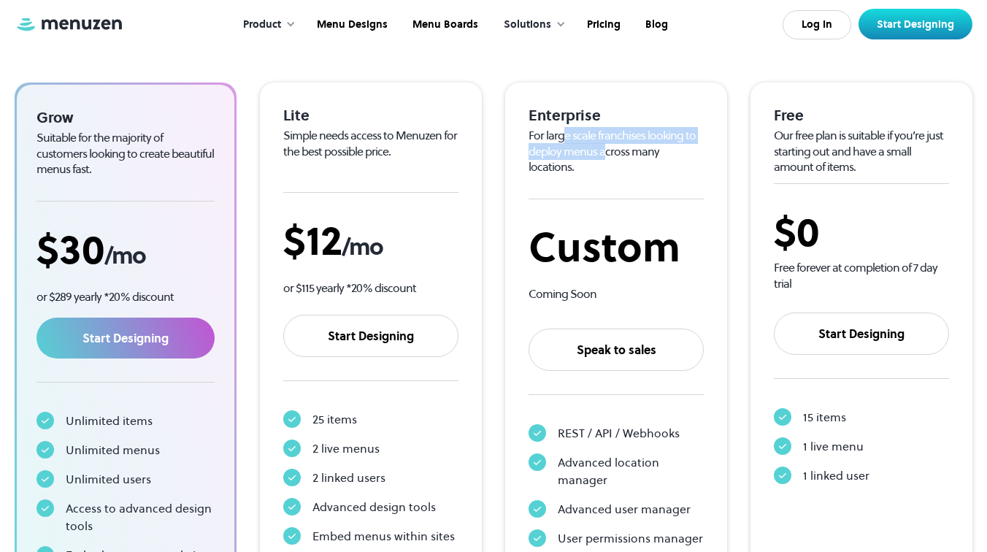  I want to click on div: Free forever at completion of 7 day trial, so click(861, 275).